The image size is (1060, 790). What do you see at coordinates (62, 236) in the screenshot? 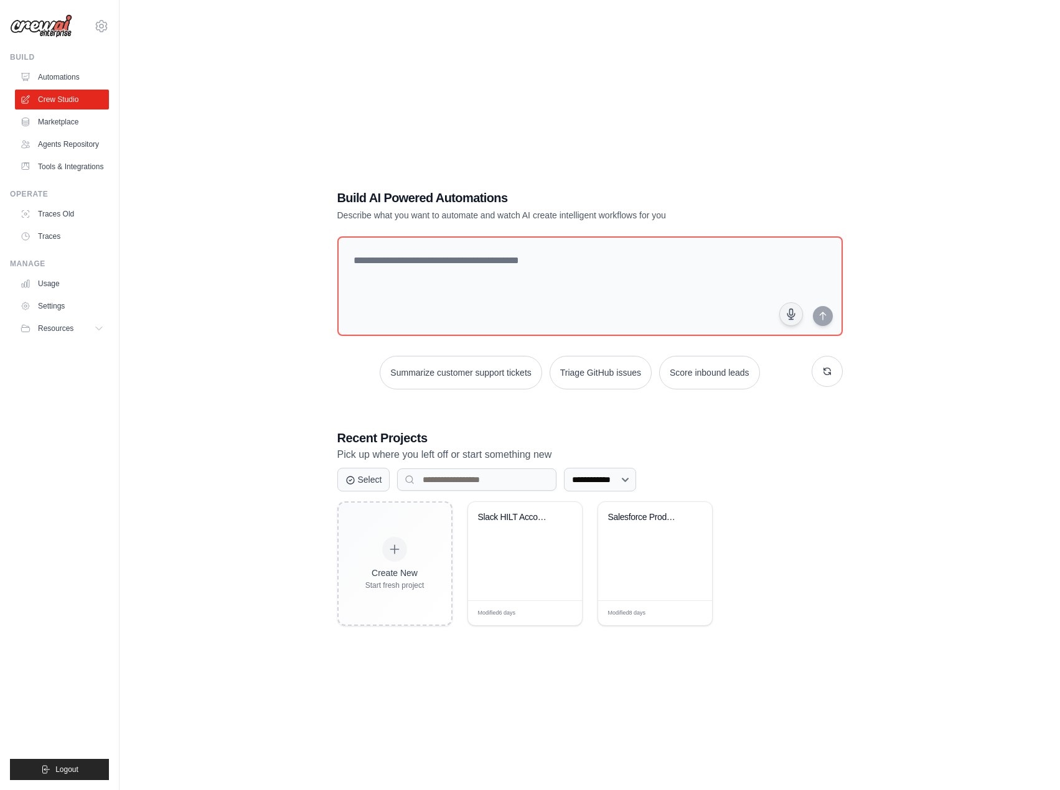
I see `a: Traces` at bounding box center [62, 236].